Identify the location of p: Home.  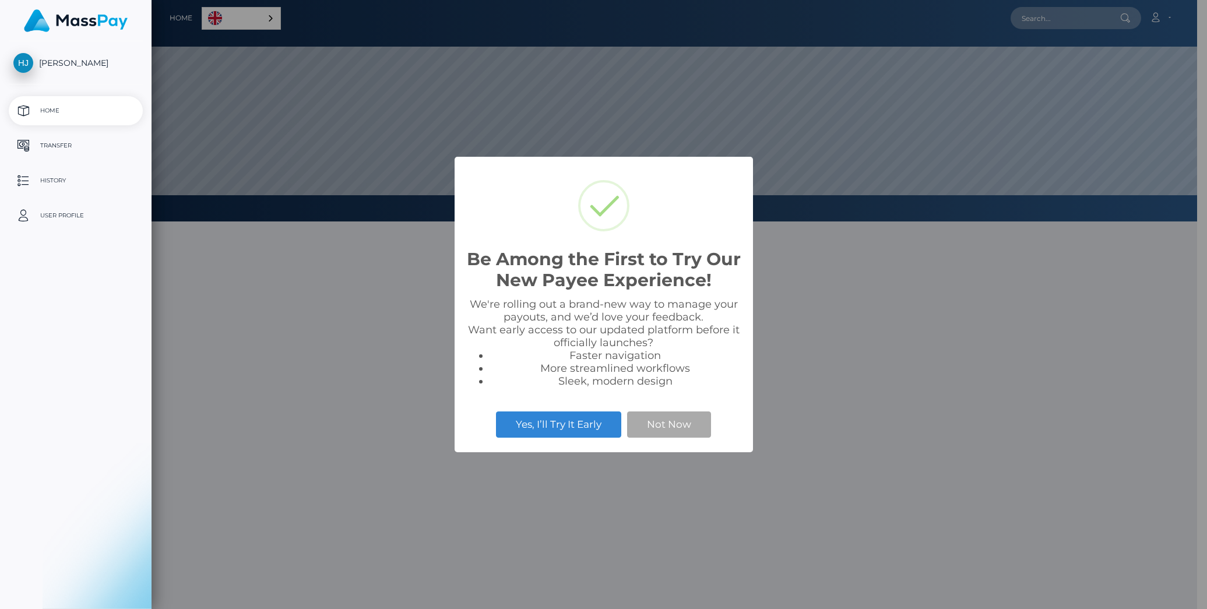
(76, 111).